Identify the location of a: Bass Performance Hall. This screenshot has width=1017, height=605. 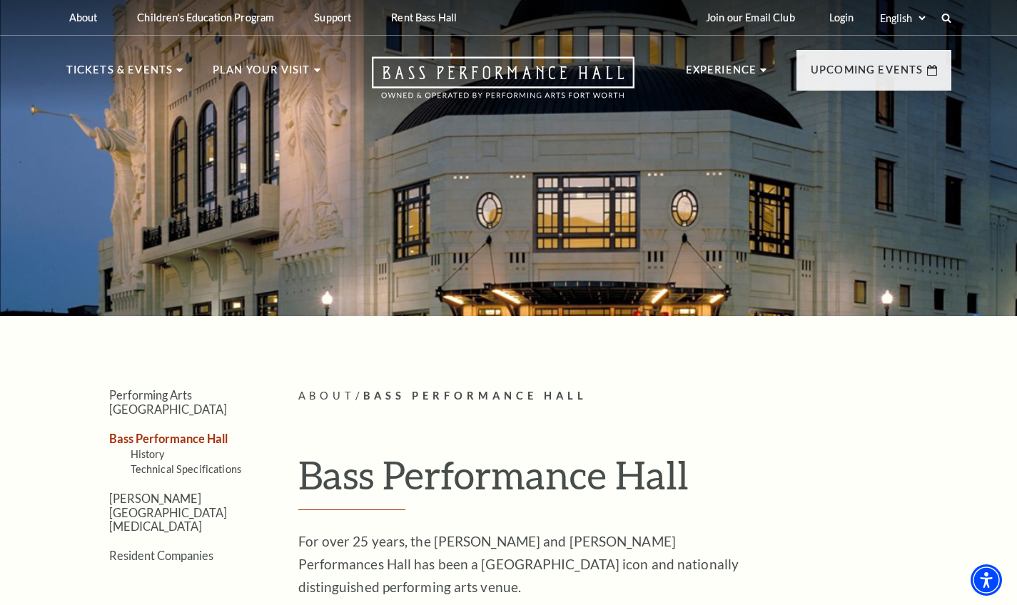
(169, 438).